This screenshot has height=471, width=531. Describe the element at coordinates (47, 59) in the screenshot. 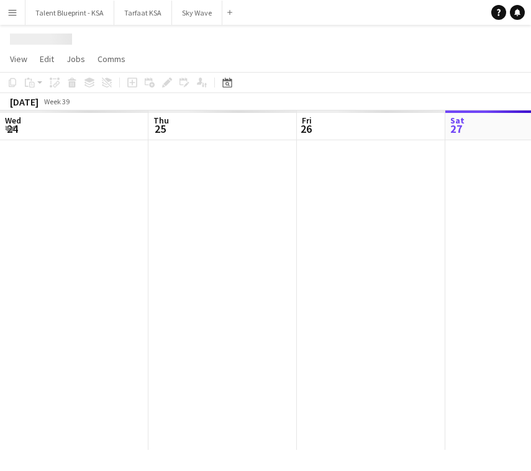

I see `span: Edit` at that location.